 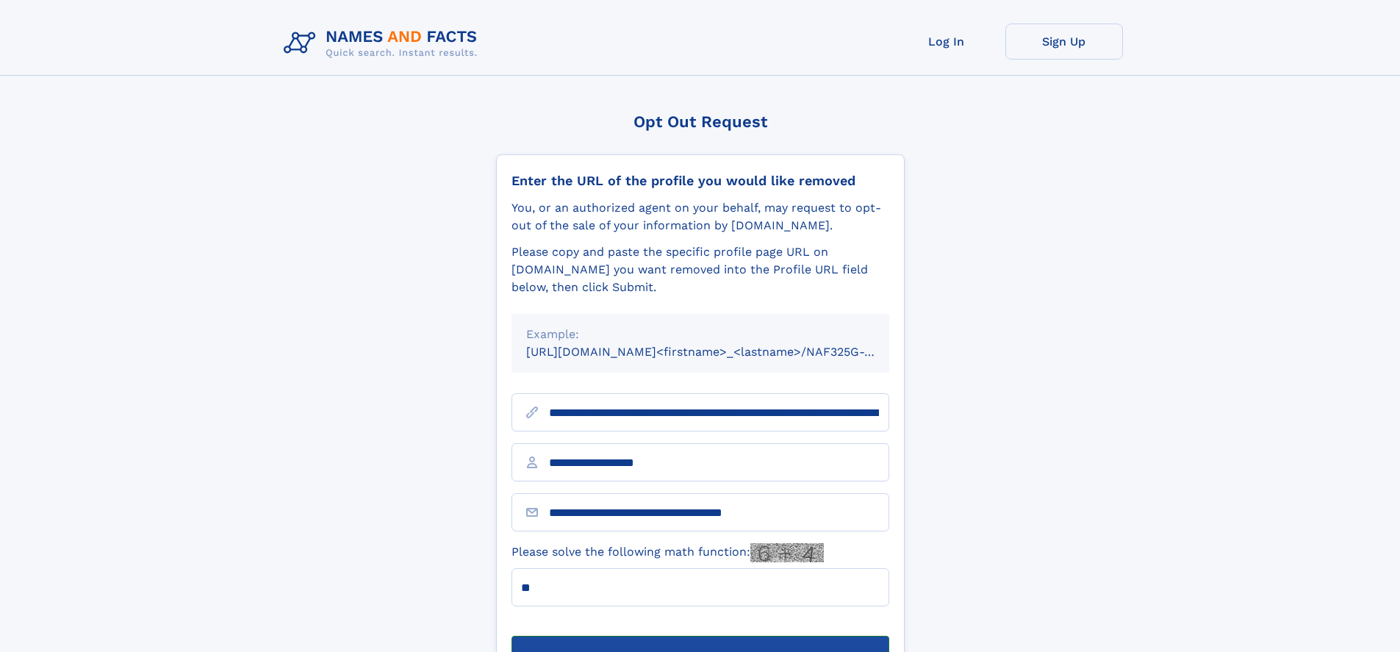 What do you see at coordinates (667, 553) in the screenshot?
I see `label: Please solve the following math function:` at bounding box center [667, 553].